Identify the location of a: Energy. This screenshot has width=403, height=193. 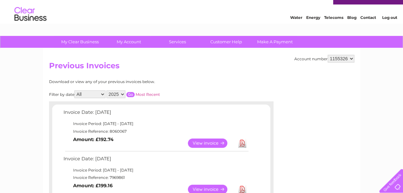
(313, 29).